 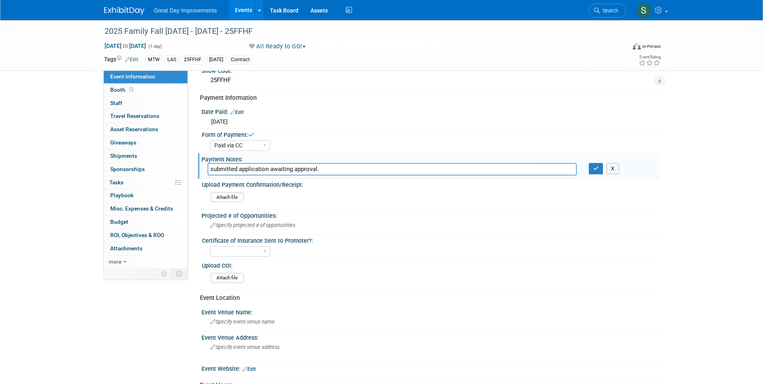 What do you see at coordinates (430, 214) in the screenshot?
I see `div: Projected # of Opportunities:` at bounding box center [430, 214].